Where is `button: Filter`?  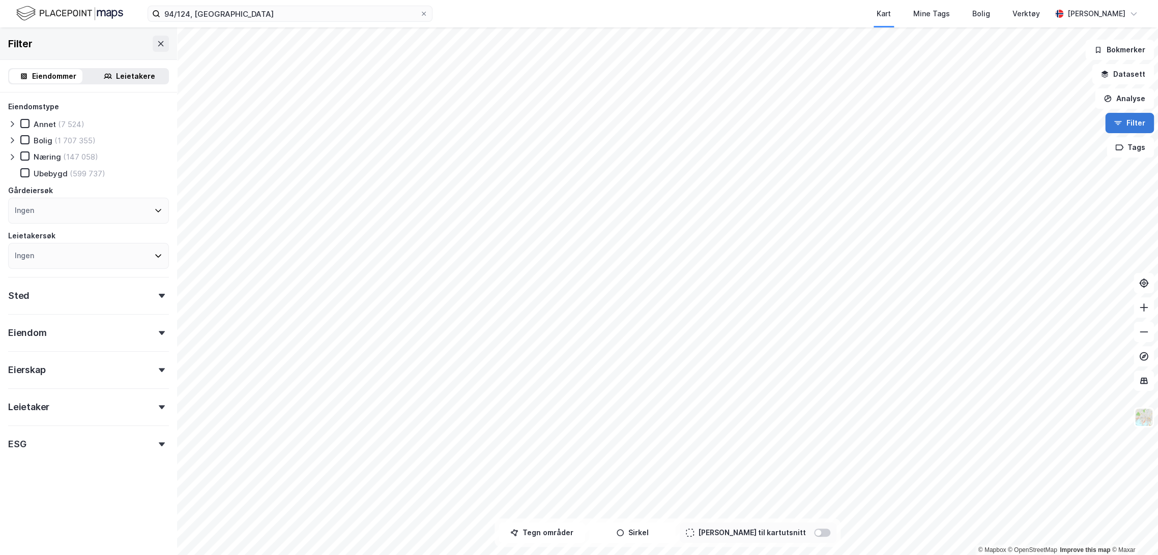 button: Filter is located at coordinates (1129, 123).